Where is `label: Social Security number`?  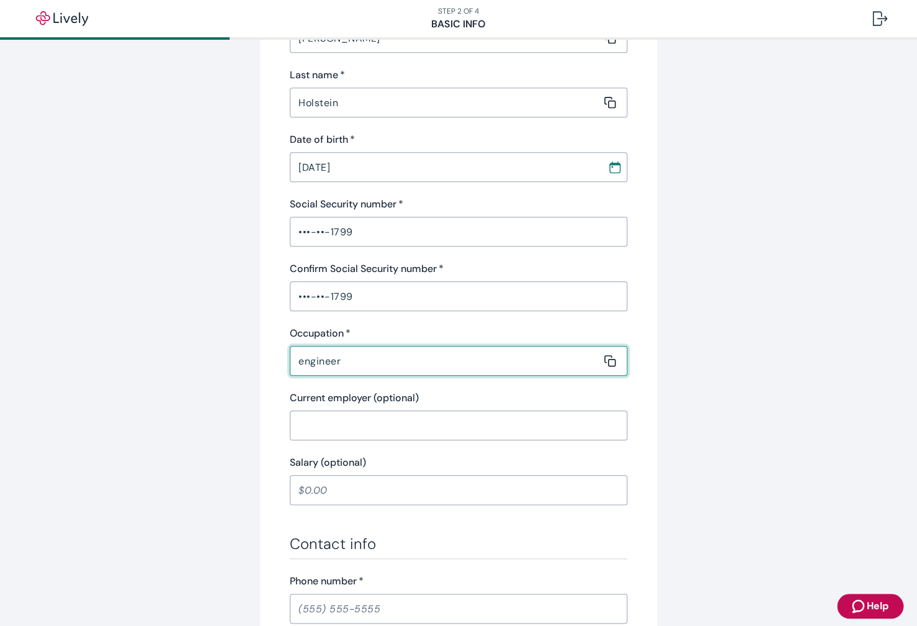
label: Social Security number is located at coordinates (346, 204).